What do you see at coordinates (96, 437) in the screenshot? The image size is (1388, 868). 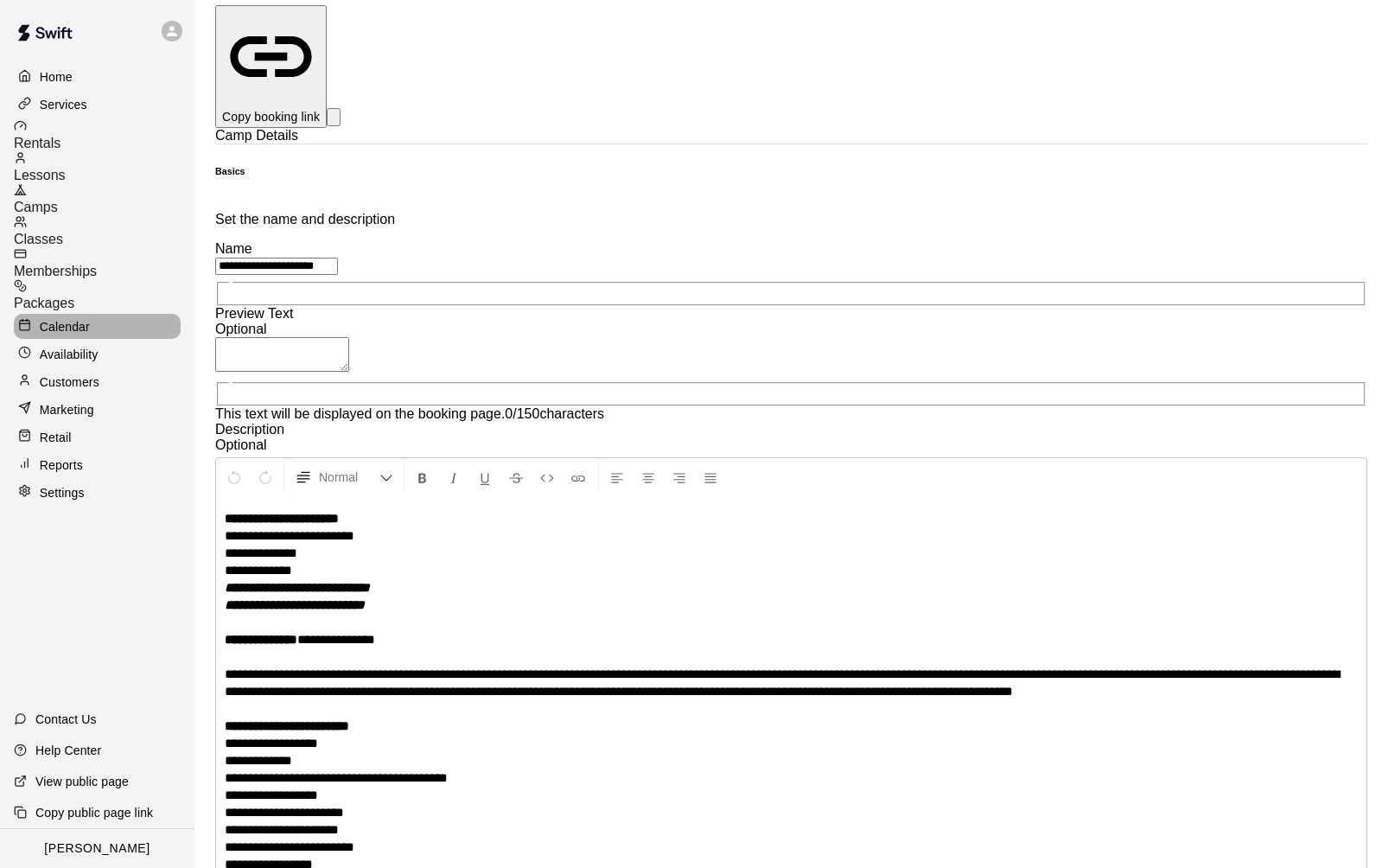 I see `a: Retail` at bounding box center [96, 437].